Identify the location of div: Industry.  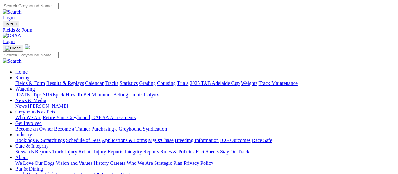
(205, 140).